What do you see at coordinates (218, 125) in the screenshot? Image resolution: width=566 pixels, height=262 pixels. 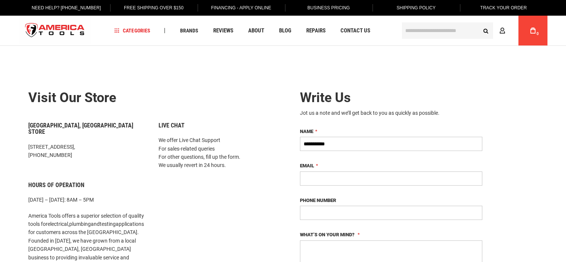 I see `h6: Live Chat` at bounding box center [218, 125].